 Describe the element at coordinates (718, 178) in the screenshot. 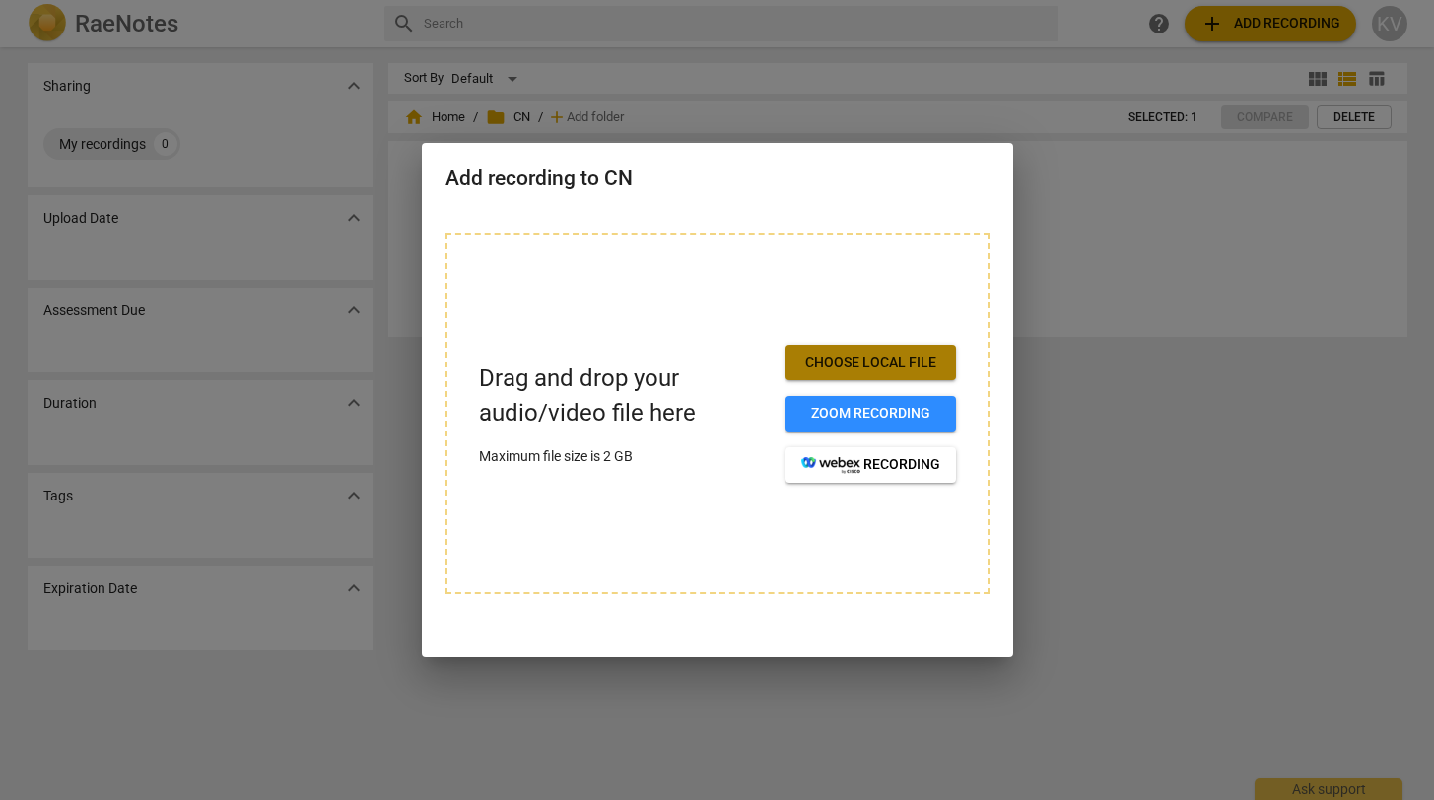

I see `h2: Add recording to CN` at that location.